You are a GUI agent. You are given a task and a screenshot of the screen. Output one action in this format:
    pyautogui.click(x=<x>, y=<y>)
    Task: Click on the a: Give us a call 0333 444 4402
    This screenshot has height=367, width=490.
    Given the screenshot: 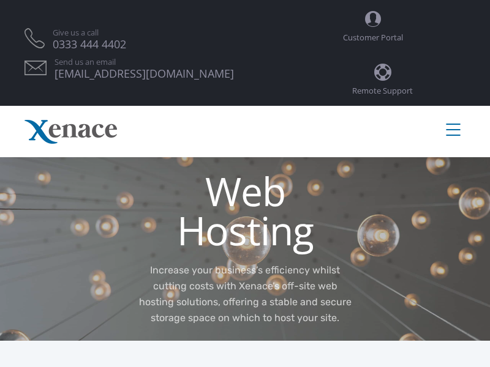 What is the action you would take?
    pyautogui.click(x=89, y=39)
    